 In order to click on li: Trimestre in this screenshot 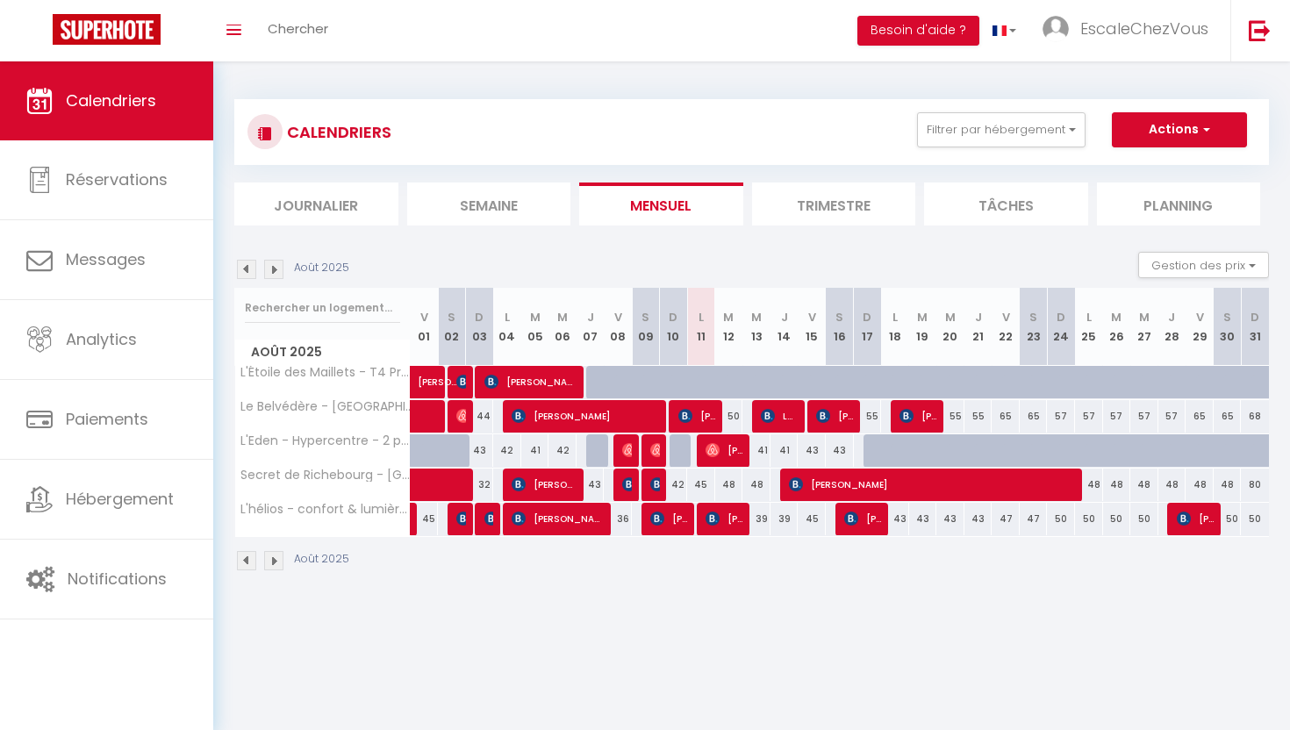, I will do `click(834, 204)`.